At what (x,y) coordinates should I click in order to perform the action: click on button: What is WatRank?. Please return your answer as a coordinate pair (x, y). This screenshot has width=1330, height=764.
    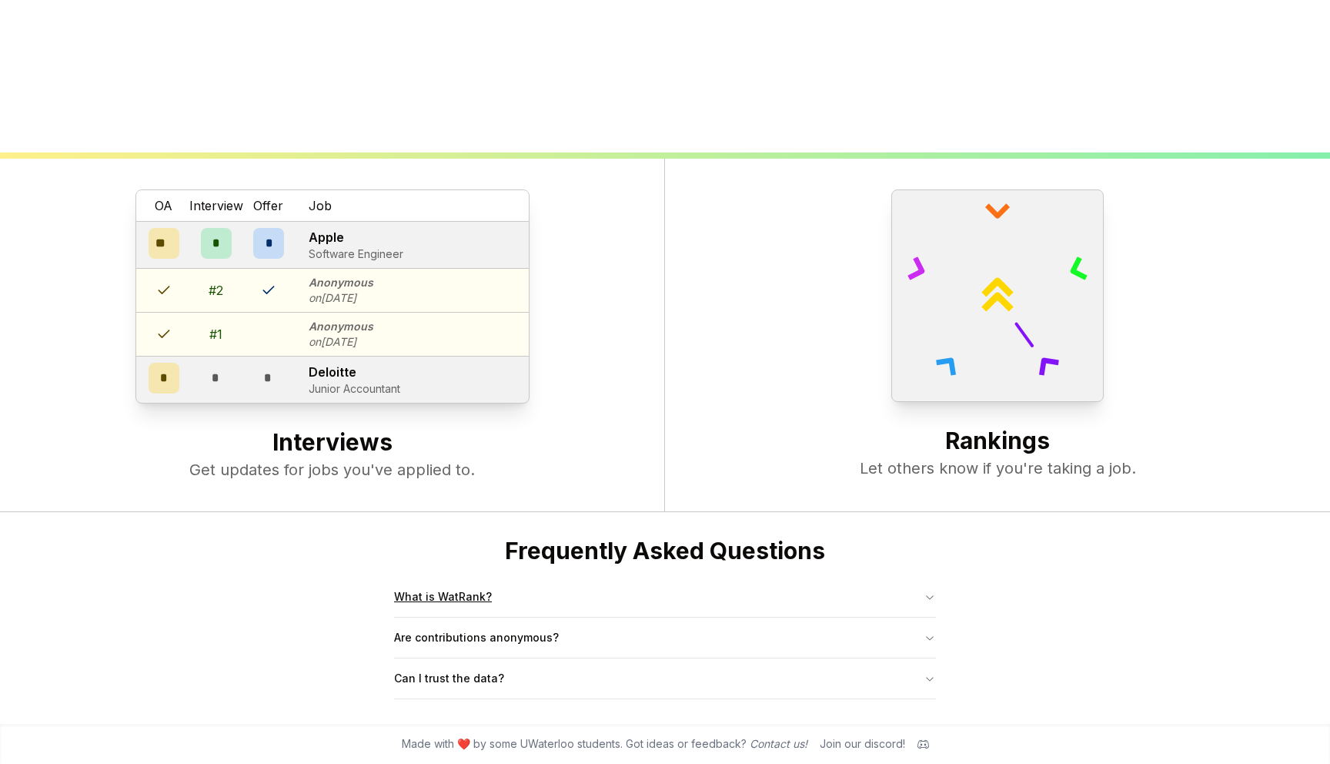
    Looking at the image, I should click on (665, 597).